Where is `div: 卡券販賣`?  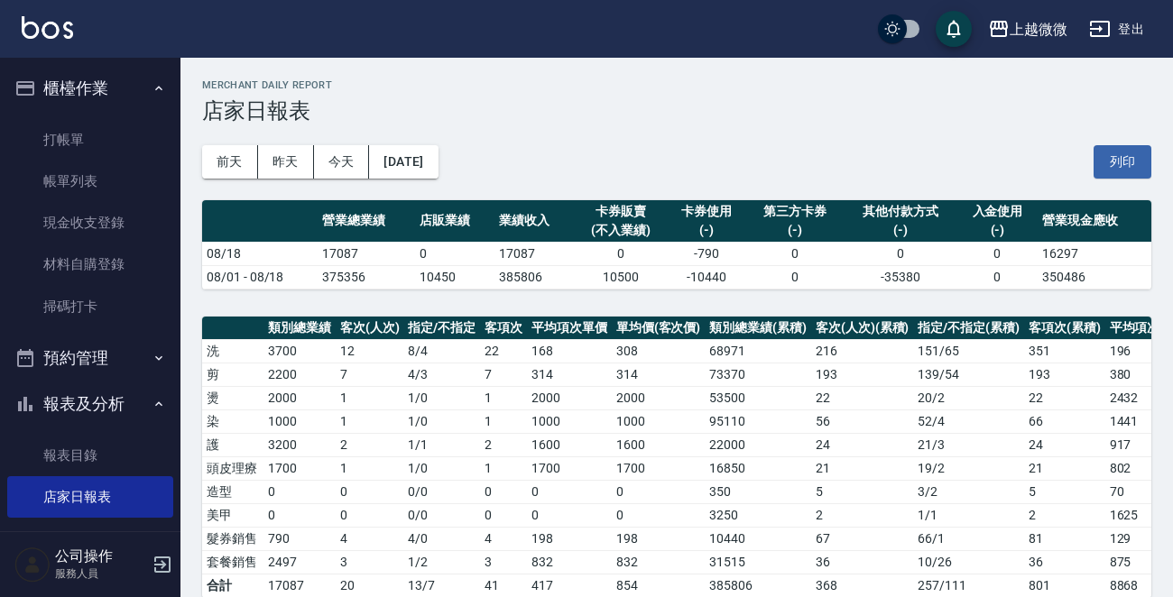
div: 卡券販賣 is located at coordinates (621, 211).